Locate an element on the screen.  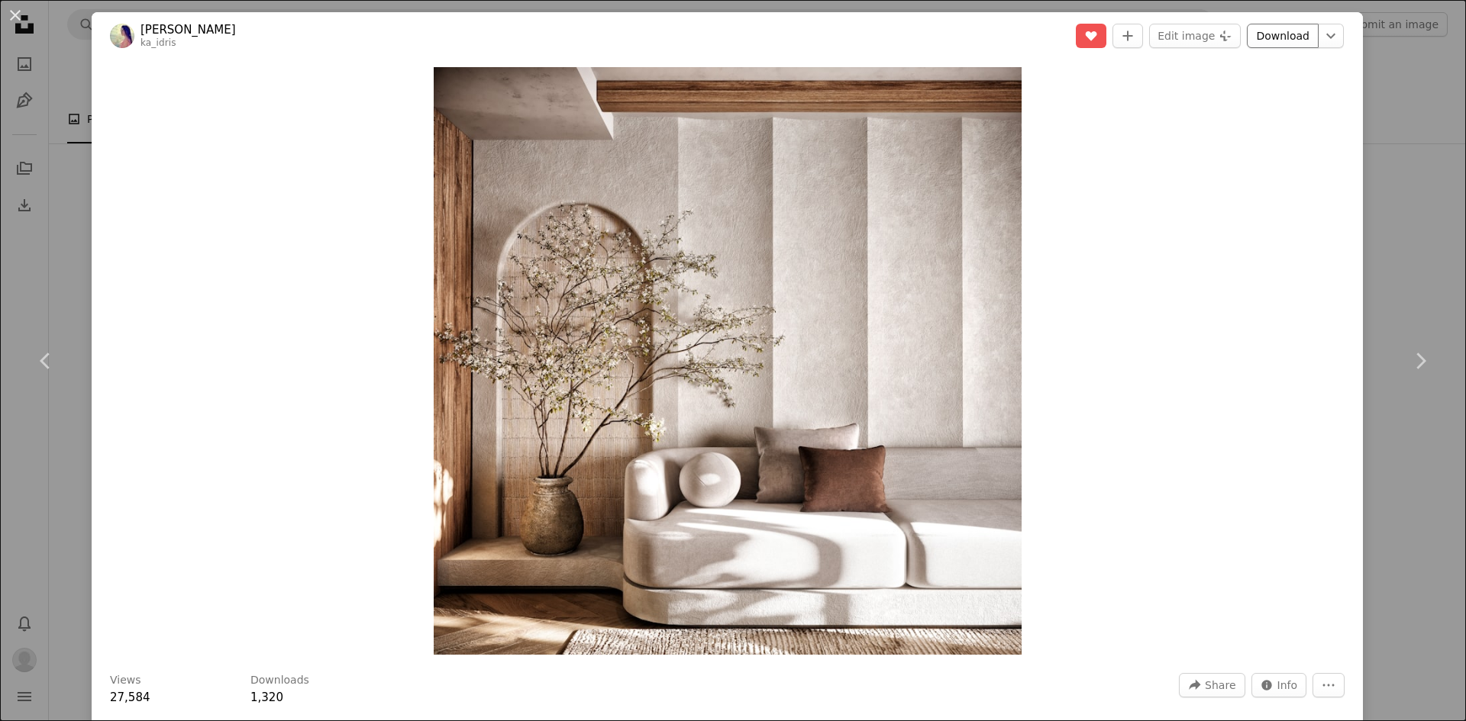
button: Edit image is located at coordinates (1195, 36).